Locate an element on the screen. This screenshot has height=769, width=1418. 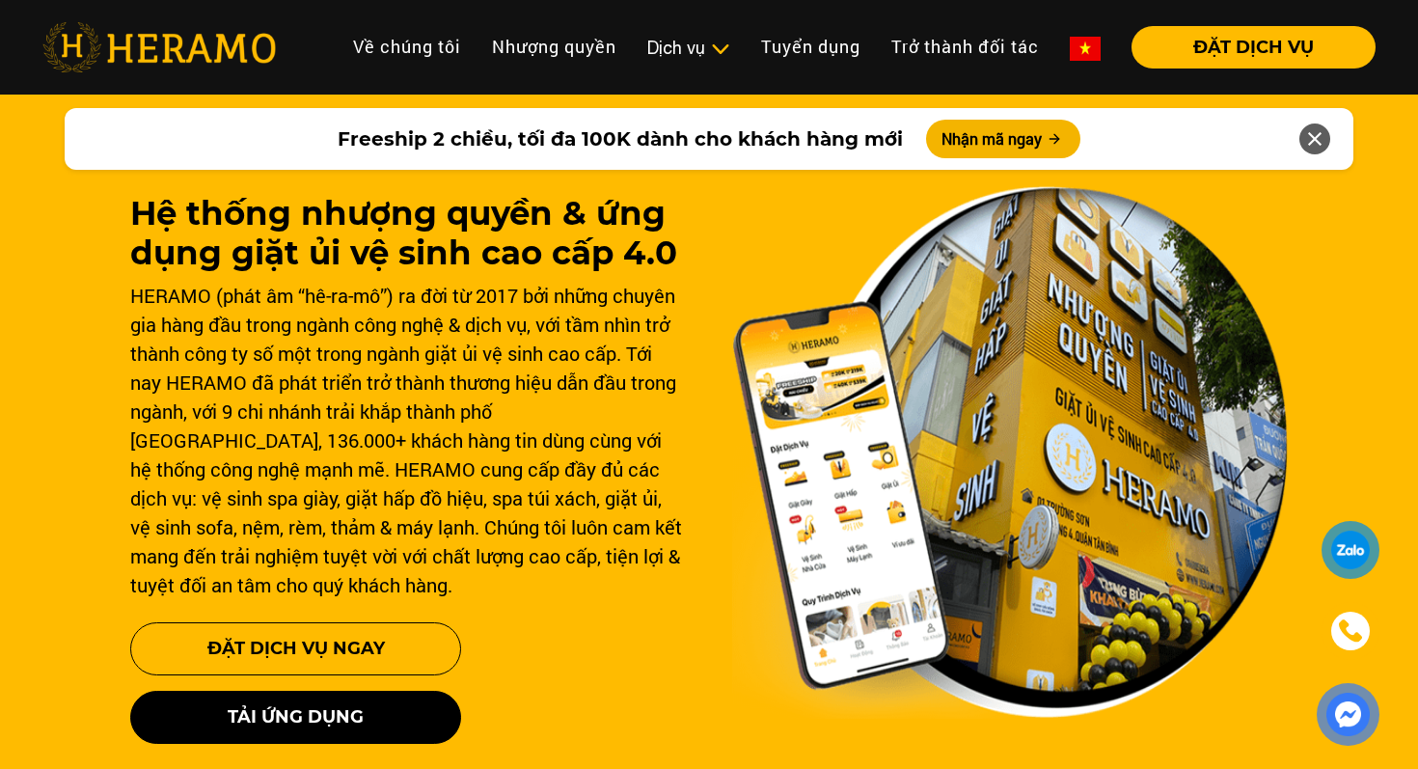
img: subToggleIcon is located at coordinates (720, 49).